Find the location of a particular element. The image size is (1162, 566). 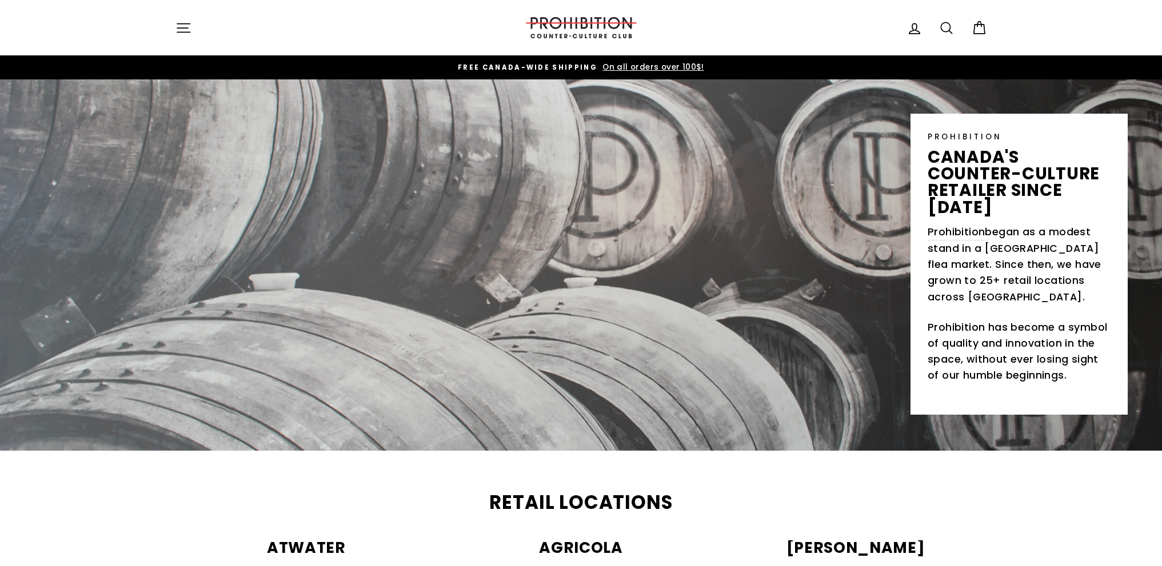

p: ATWATER is located at coordinates (306, 548).